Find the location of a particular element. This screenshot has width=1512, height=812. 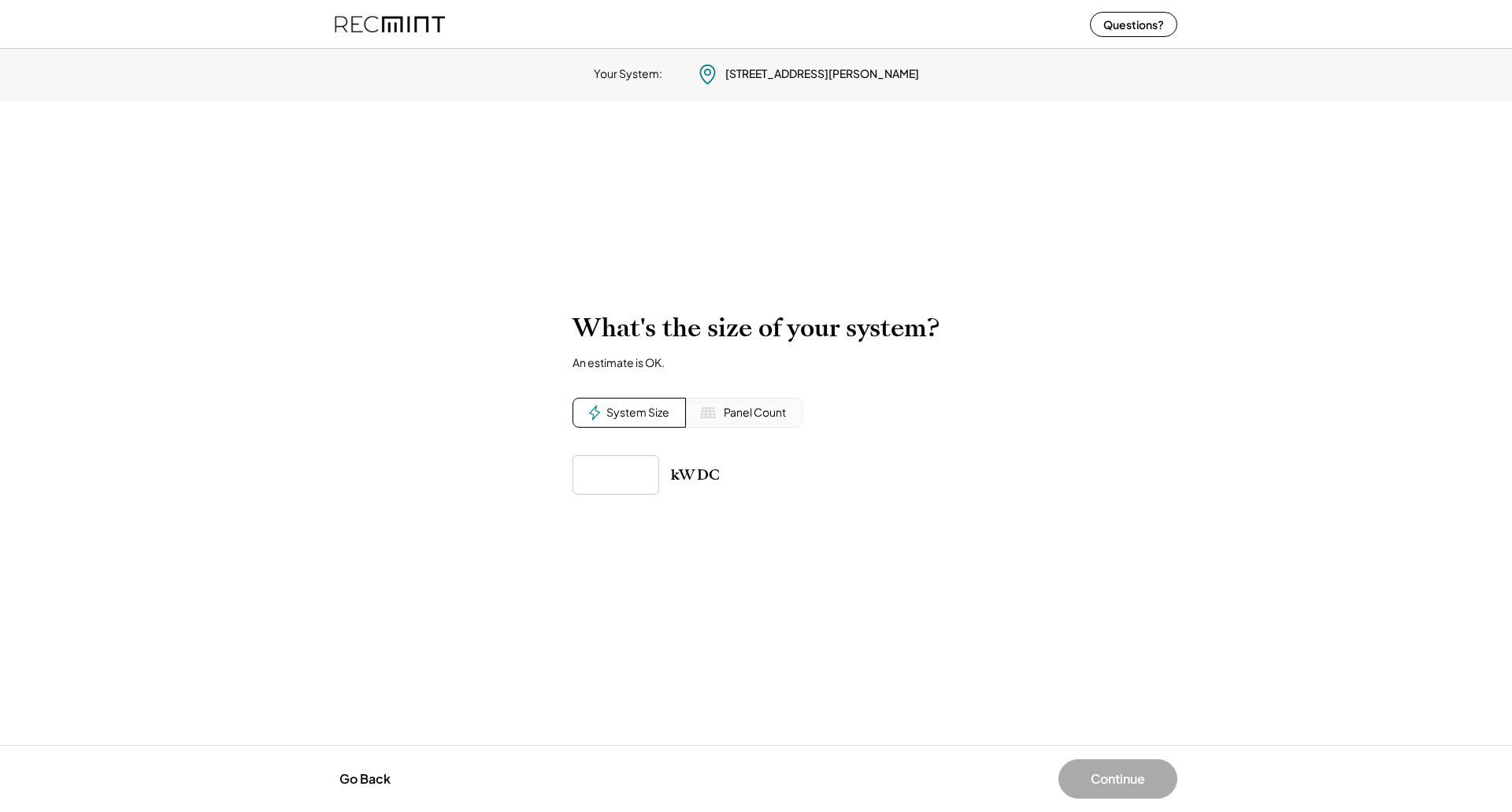

button: Go Back is located at coordinates (365, 779).